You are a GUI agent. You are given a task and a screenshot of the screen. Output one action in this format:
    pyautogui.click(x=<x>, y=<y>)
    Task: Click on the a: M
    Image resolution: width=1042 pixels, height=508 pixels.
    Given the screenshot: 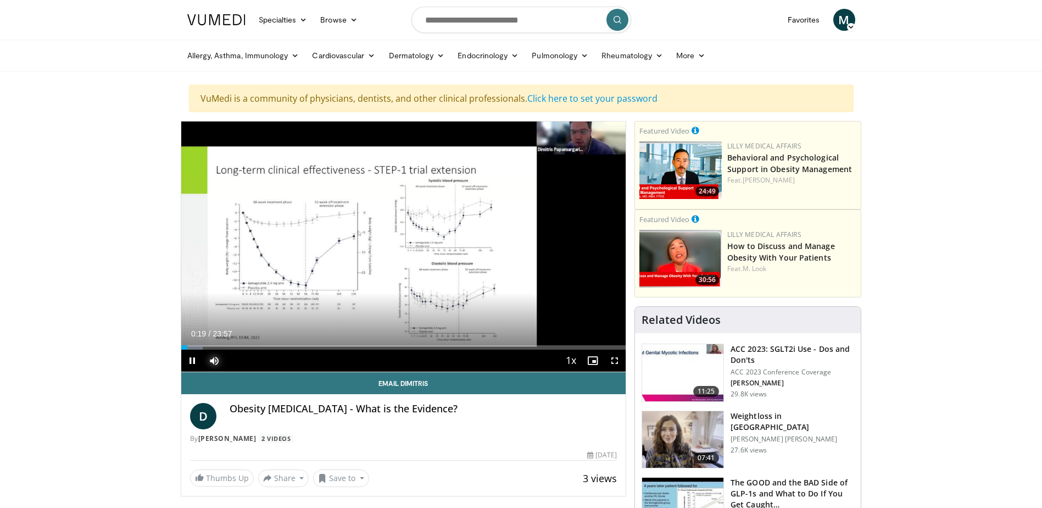 What is the action you would take?
    pyautogui.click(x=844, y=20)
    